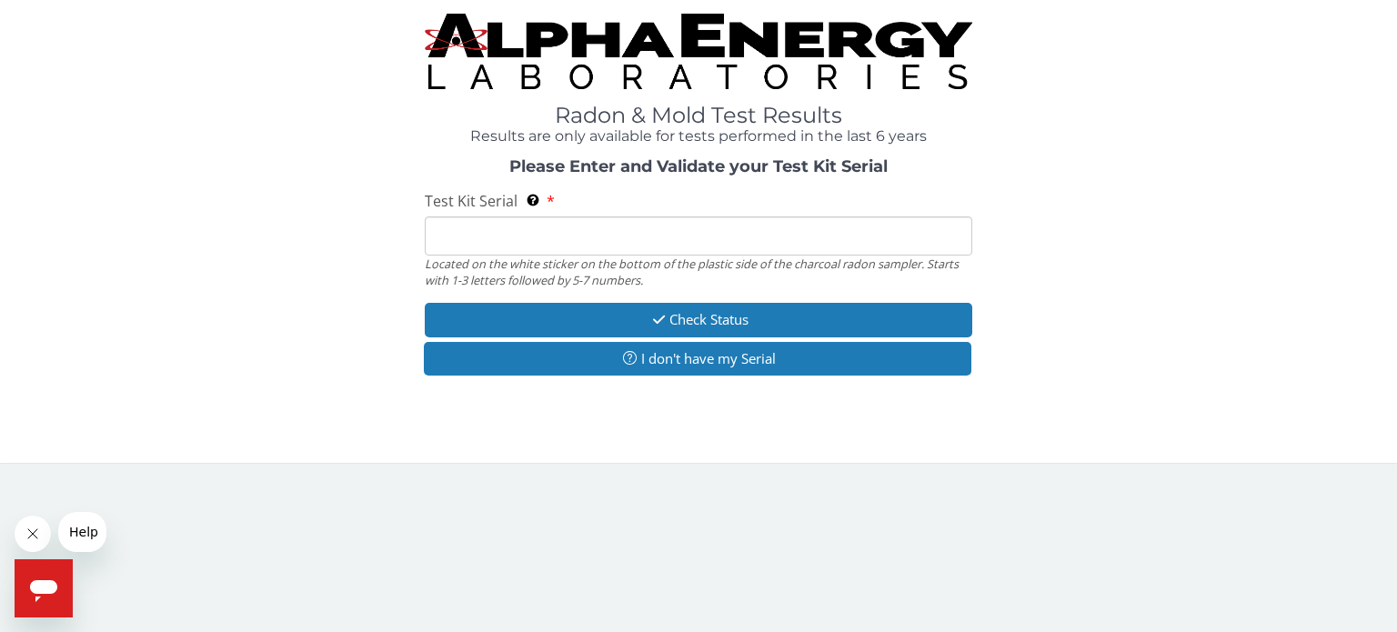 This screenshot has height=632, width=1397. Describe the element at coordinates (699, 136) in the screenshot. I see `h4: Results are only available for tests performed in the last 6 years` at that location.